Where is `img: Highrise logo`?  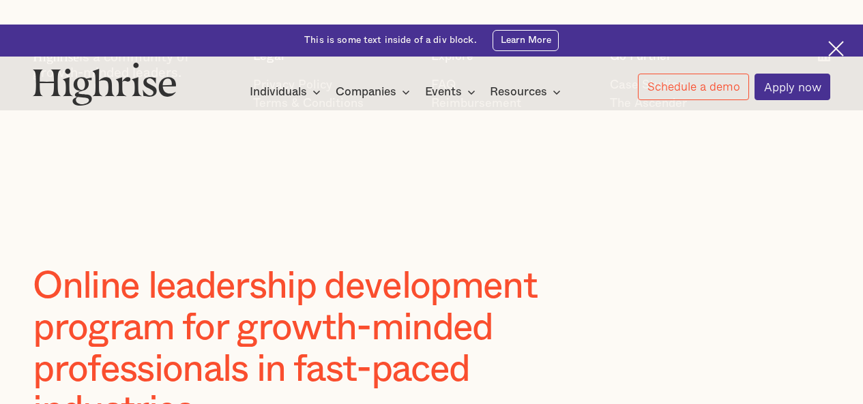
img: Highrise logo is located at coordinates (104, 84).